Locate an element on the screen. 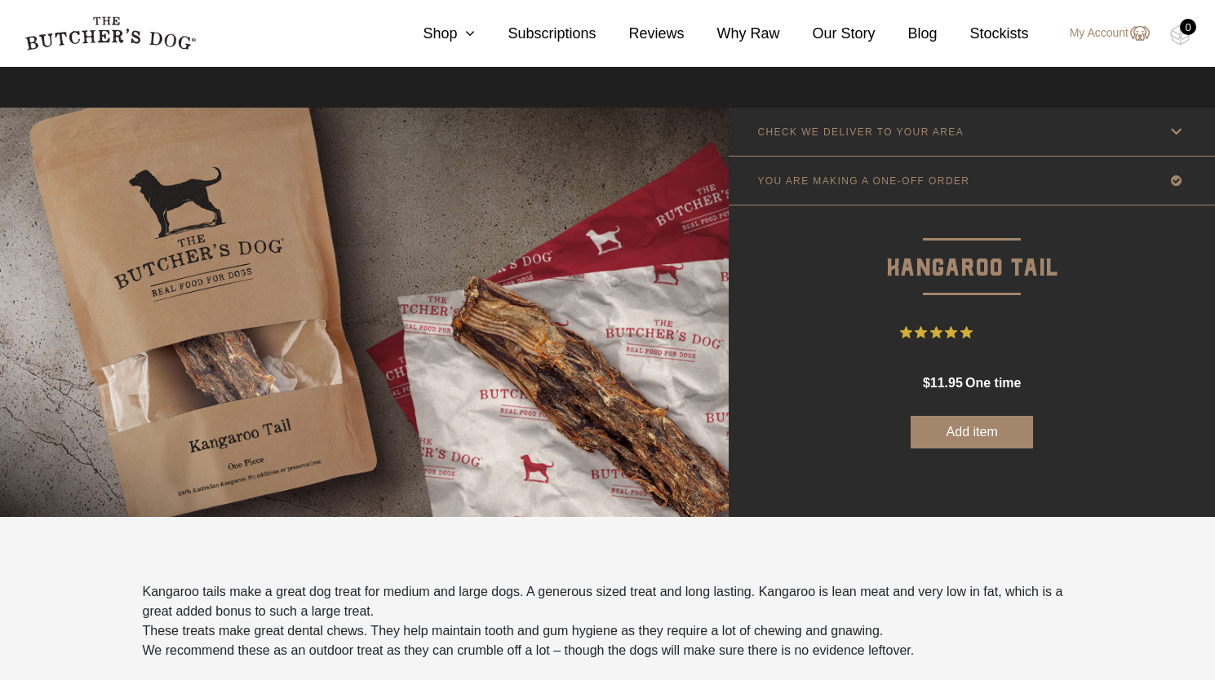  a: YOU ARE MAKING A ONE-OFF ORDER is located at coordinates (972, 180).